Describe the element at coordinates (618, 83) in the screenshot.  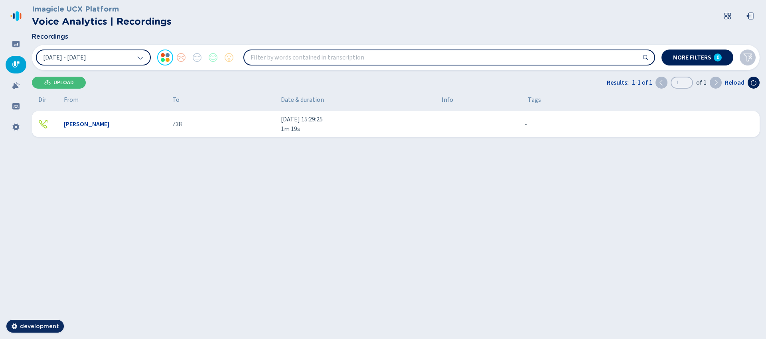
I see `span: Results:` at that location.